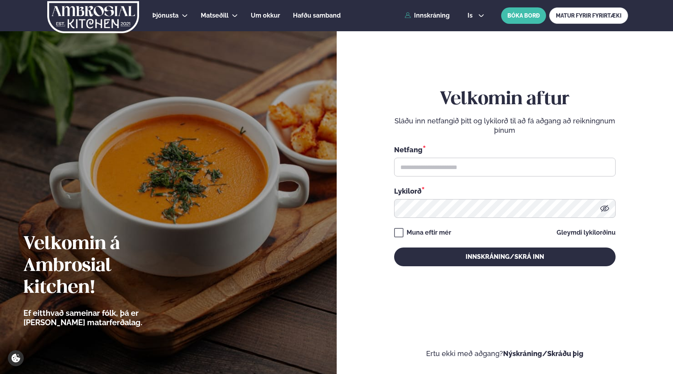 The height and width of the screenshot is (374, 673). What do you see at coordinates (427, 16) in the screenshot?
I see `a: Innskráning` at bounding box center [427, 16].